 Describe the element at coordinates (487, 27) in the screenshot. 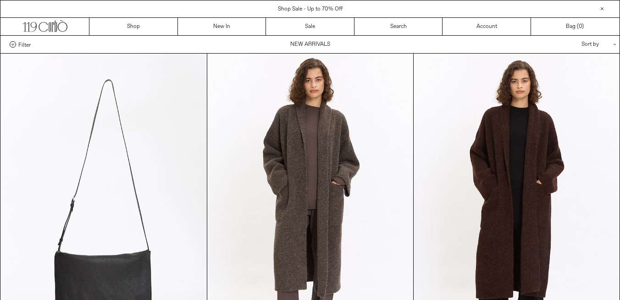

I see `a: Account` at that location.